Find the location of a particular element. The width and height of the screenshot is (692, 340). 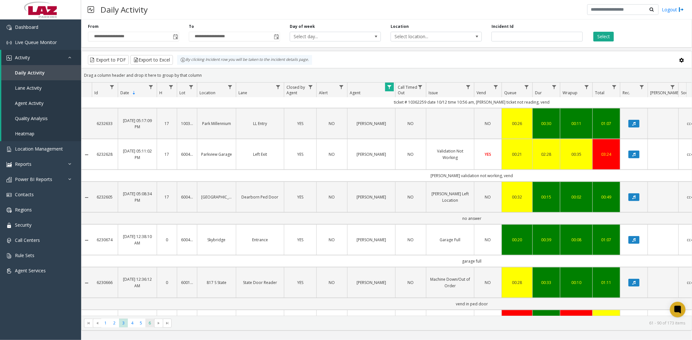

span: Regions is located at coordinates (23, 210).